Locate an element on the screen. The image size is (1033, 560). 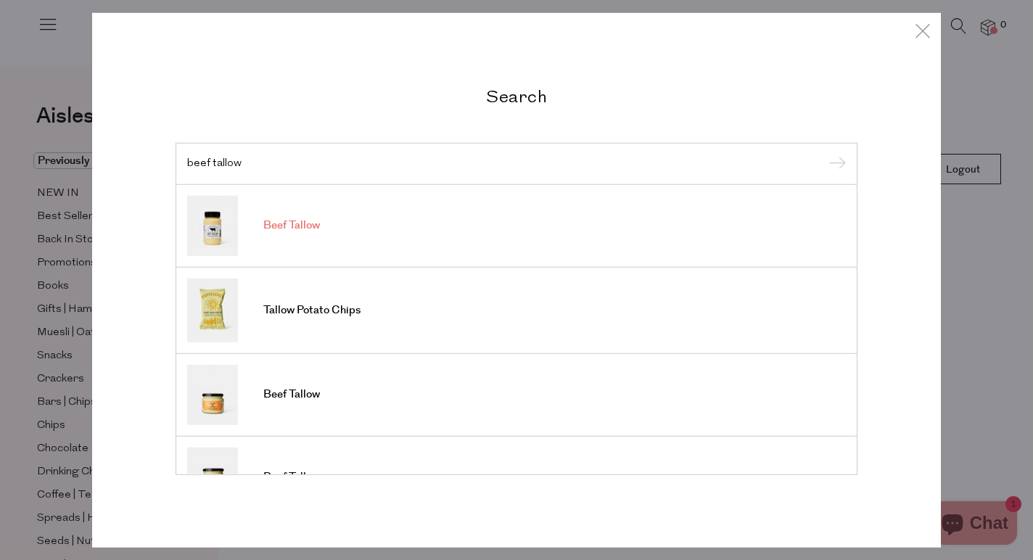
input: Search is located at coordinates (516, 163).